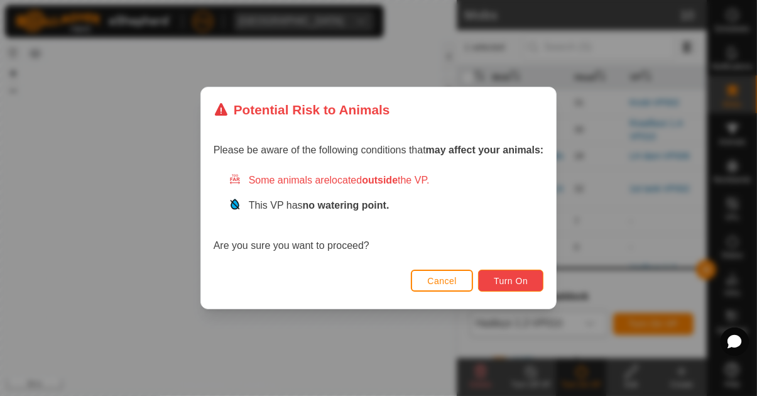 Image resolution: width=757 pixels, height=396 pixels. What do you see at coordinates (379, 180) in the screenshot?
I see `span: located the VP.` at bounding box center [379, 180].